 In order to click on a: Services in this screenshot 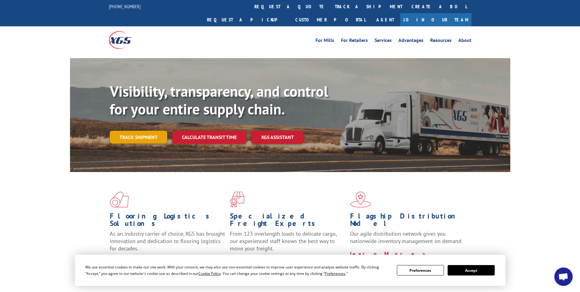, I will do `click(383, 41)`.